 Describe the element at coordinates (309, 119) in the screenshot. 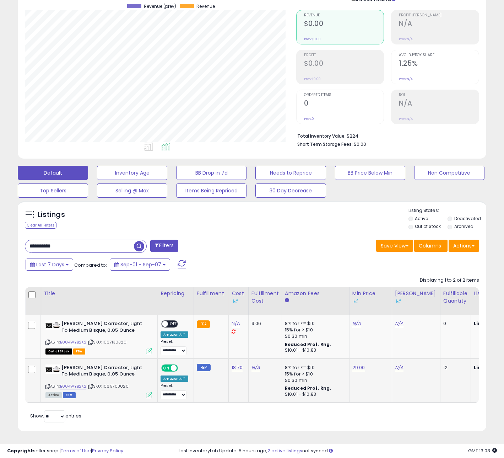

I see `small: Prev: 0` at that location.